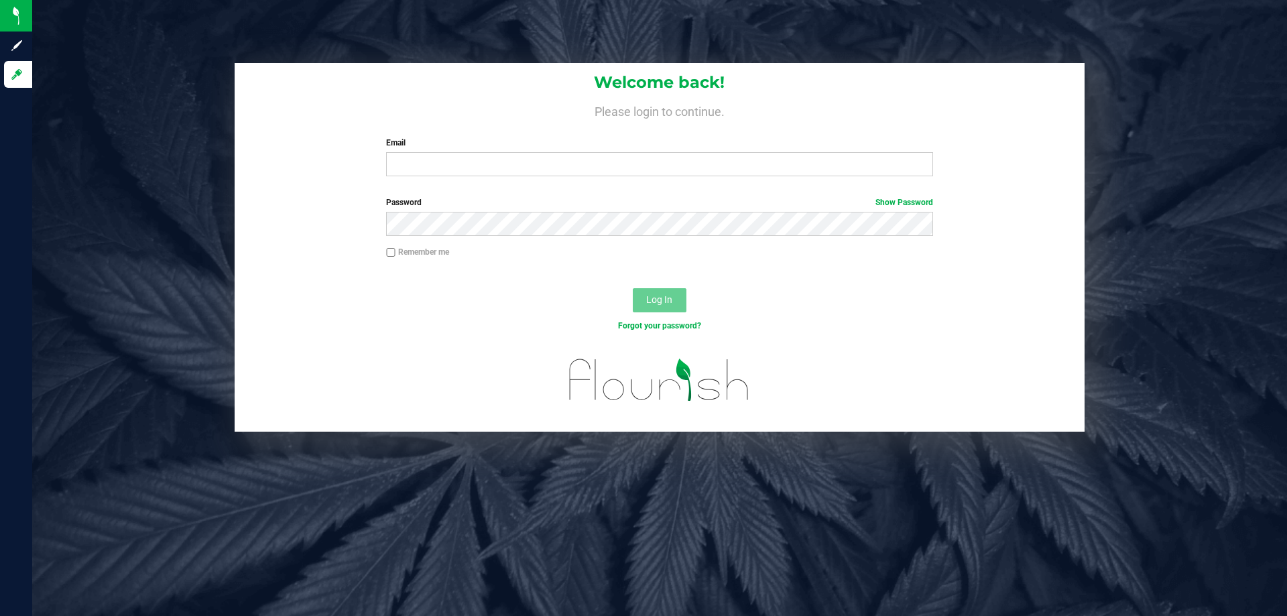 The height and width of the screenshot is (616, 1287). What do you see at coordinates (660, 326) in the screenshot?
I see `a: Forgot your password?` at bounding box center [660, 326].